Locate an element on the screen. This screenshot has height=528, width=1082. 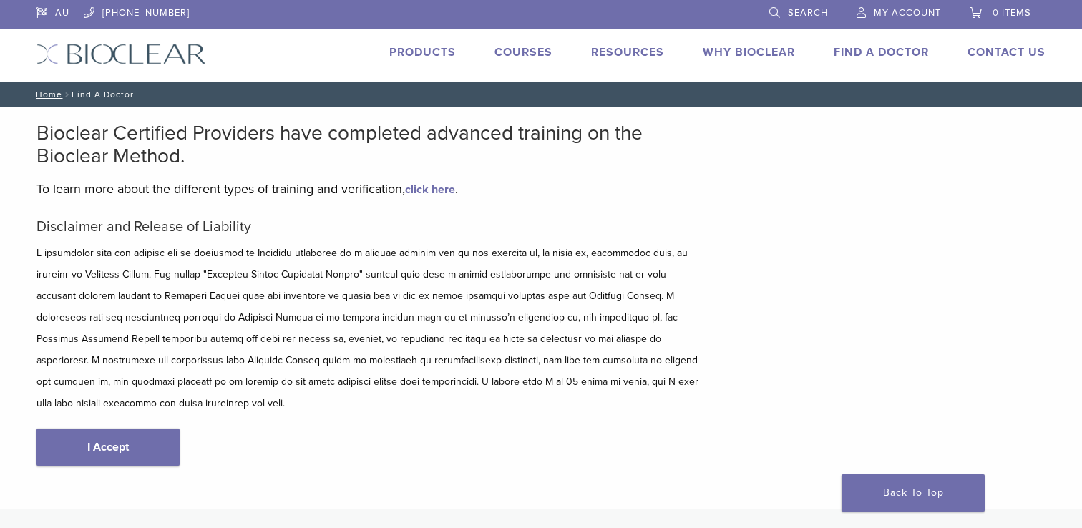
a: click here is located at coordinates (430, 190).